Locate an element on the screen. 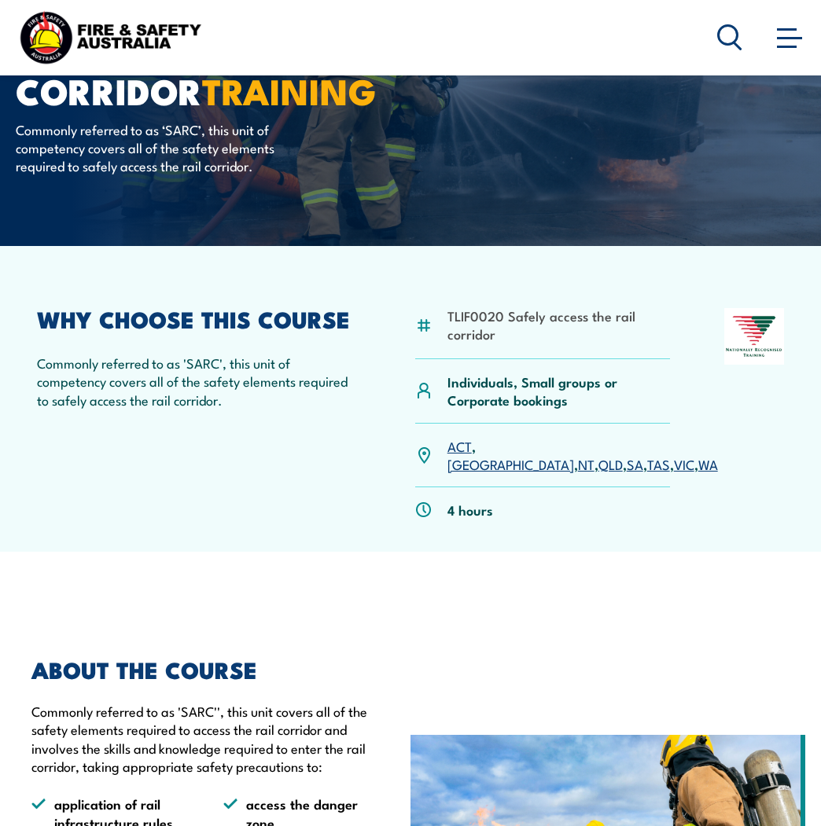 This screenshot has width=821, height=826. a: ACT is located at coordinates (459, 446).